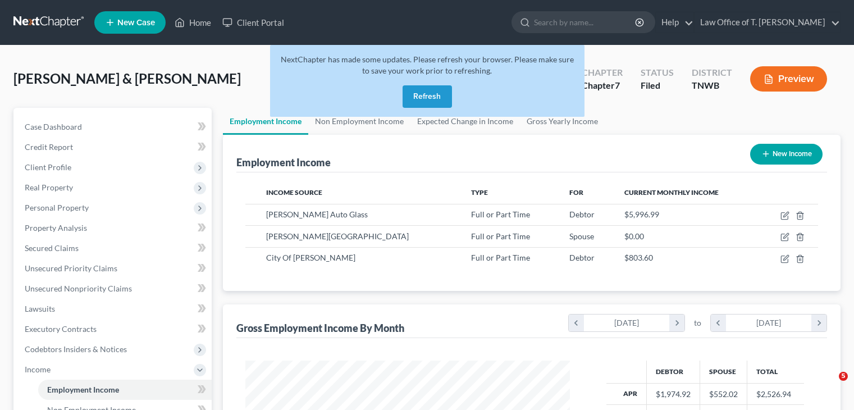 This screenshot has width=854, height=410. Describe the element at coordinates (617, 85) in the screenshot. I see `span: 7` at that location.